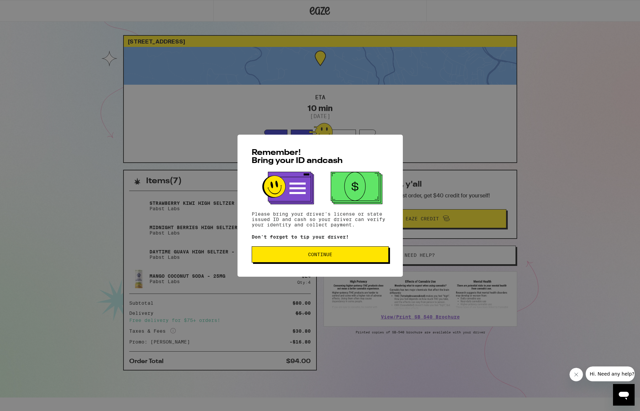 This screenshot has width=640, height=411. Describe the element at coordinates (26, 7) in the screenshot. I see `span: Hi. Need any help?` at that location.